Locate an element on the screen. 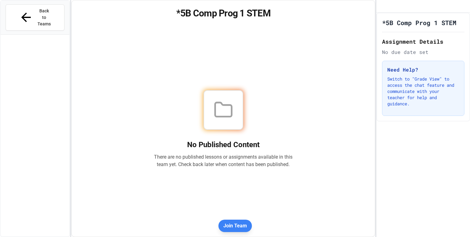 This screenshot has height=237, width=470. h2: Assignment Details is located at coordinates (423, 41).